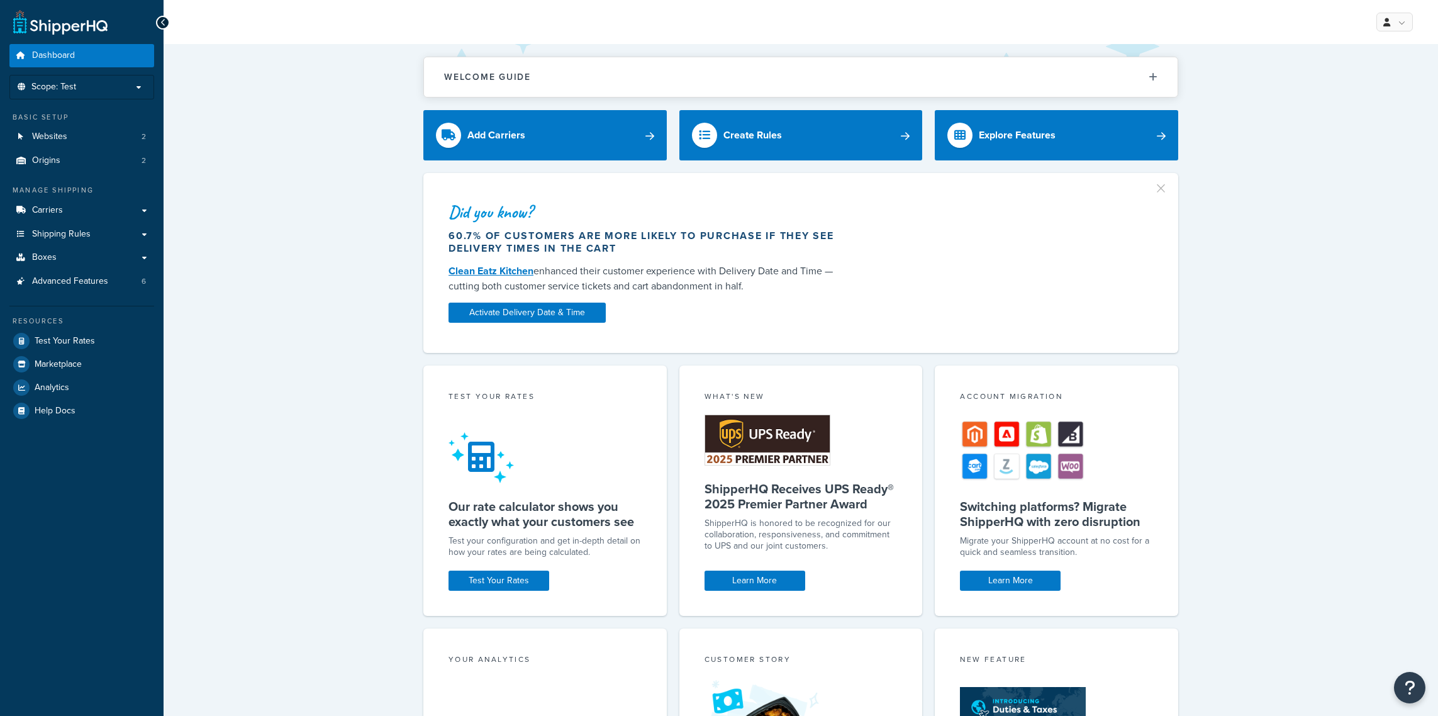 The image size is (1438, 716). Describe the element at coordinates (545, 514) in the screenshot. I see `h5: Our rate calculator shows you exactly what your customers see` at that location.